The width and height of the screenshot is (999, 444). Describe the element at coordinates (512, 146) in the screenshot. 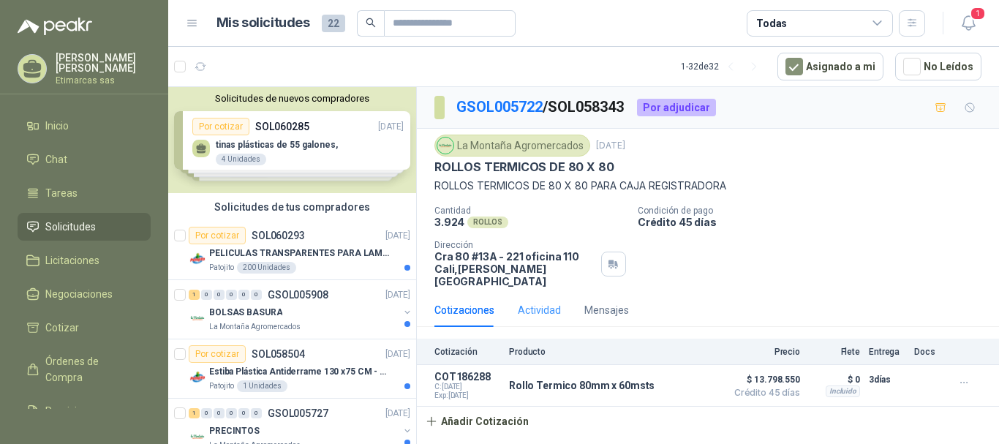

I see `div: La Montaña Agromercados` at that location.